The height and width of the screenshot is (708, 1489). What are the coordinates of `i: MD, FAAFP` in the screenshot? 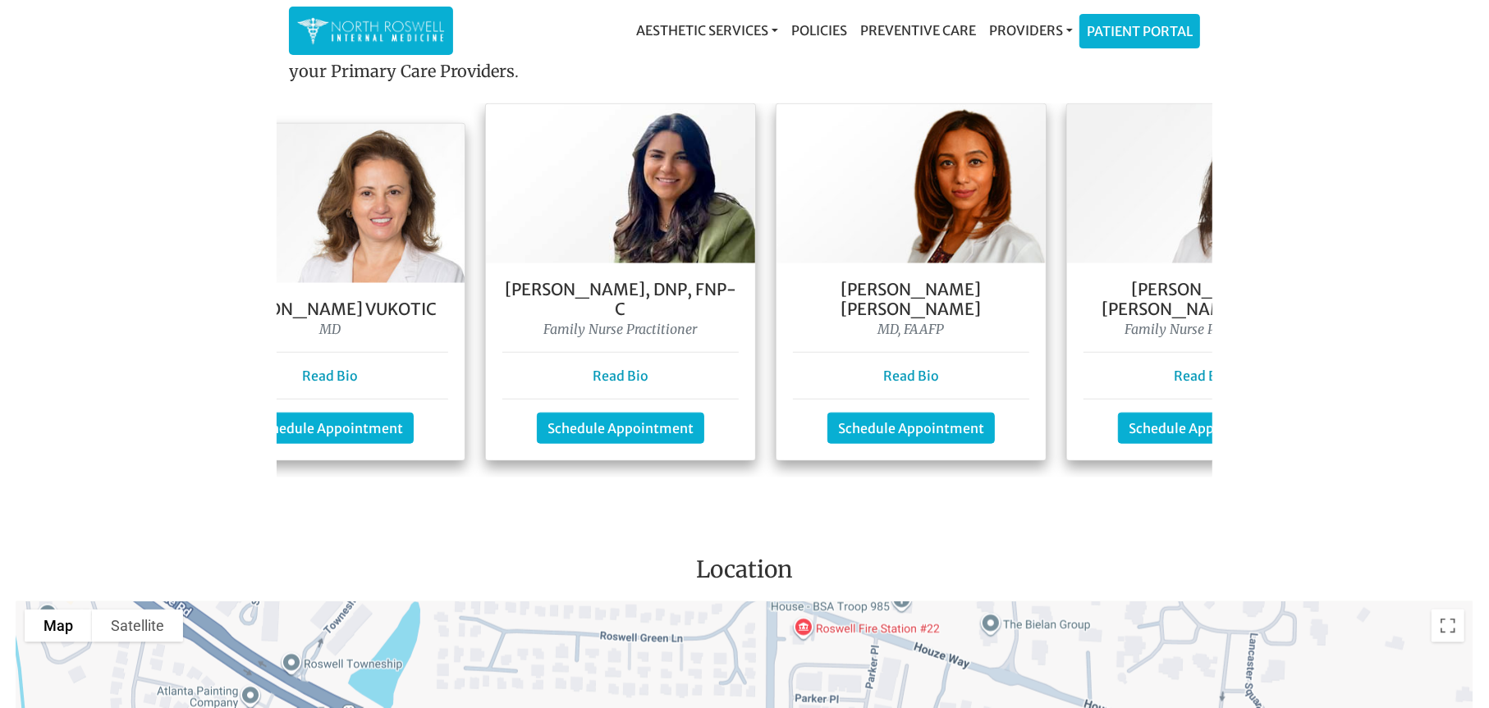 It's located at (911, 329).